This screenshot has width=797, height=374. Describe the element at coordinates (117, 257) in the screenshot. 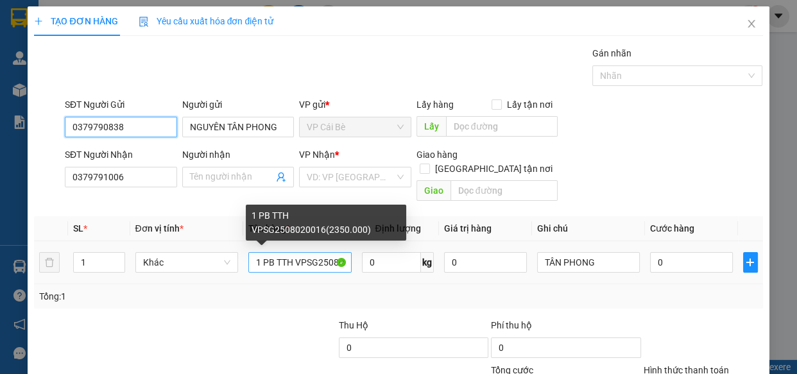

I see `span: Increase Value` at that location.